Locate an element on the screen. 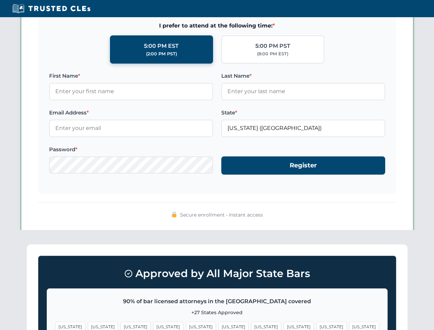  img: Trusted CLEs is located at coordinates (51, 9).